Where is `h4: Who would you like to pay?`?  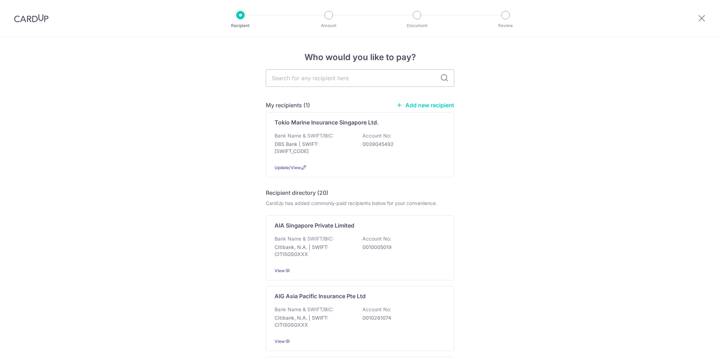 h4: Who would you like to pay? is located at coordinates (360, 57).